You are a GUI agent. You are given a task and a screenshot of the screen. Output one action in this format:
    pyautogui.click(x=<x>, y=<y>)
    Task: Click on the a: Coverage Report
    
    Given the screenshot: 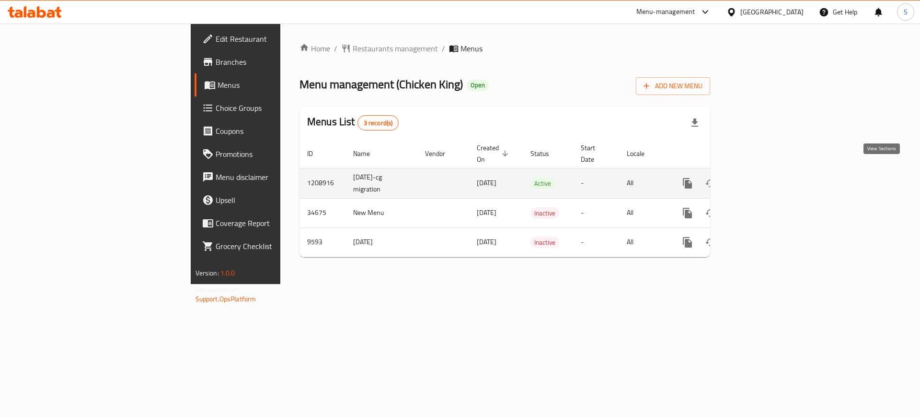 What is the action you would take?
    pyautogui.click(x=269, y=223)
    